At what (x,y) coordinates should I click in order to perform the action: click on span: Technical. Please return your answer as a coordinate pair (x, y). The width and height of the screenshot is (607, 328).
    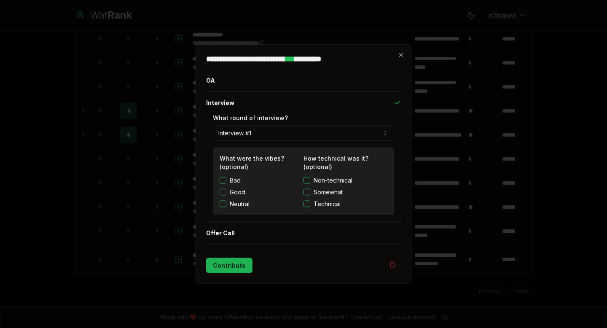
    Looking at the image, I should click on (327, 204).